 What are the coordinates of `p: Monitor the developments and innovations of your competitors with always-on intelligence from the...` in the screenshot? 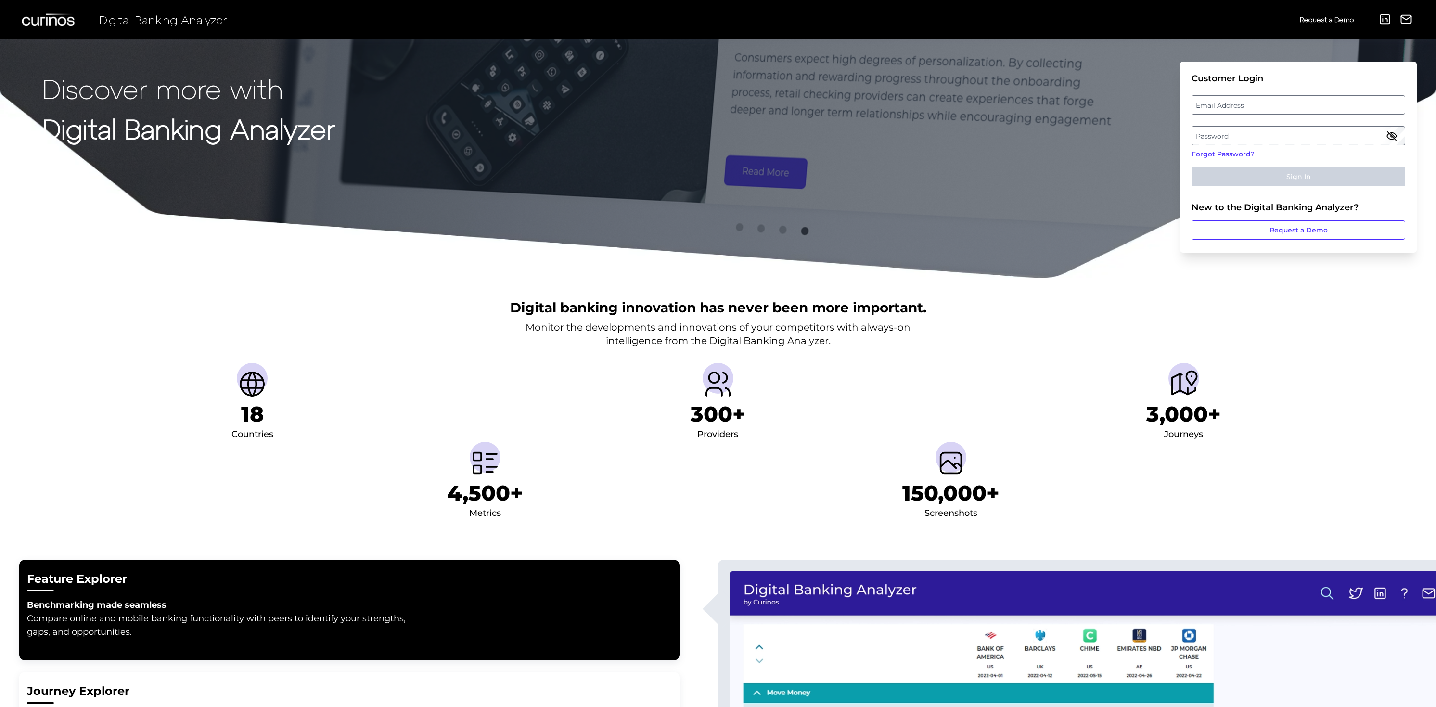 It's located at (718, 334).